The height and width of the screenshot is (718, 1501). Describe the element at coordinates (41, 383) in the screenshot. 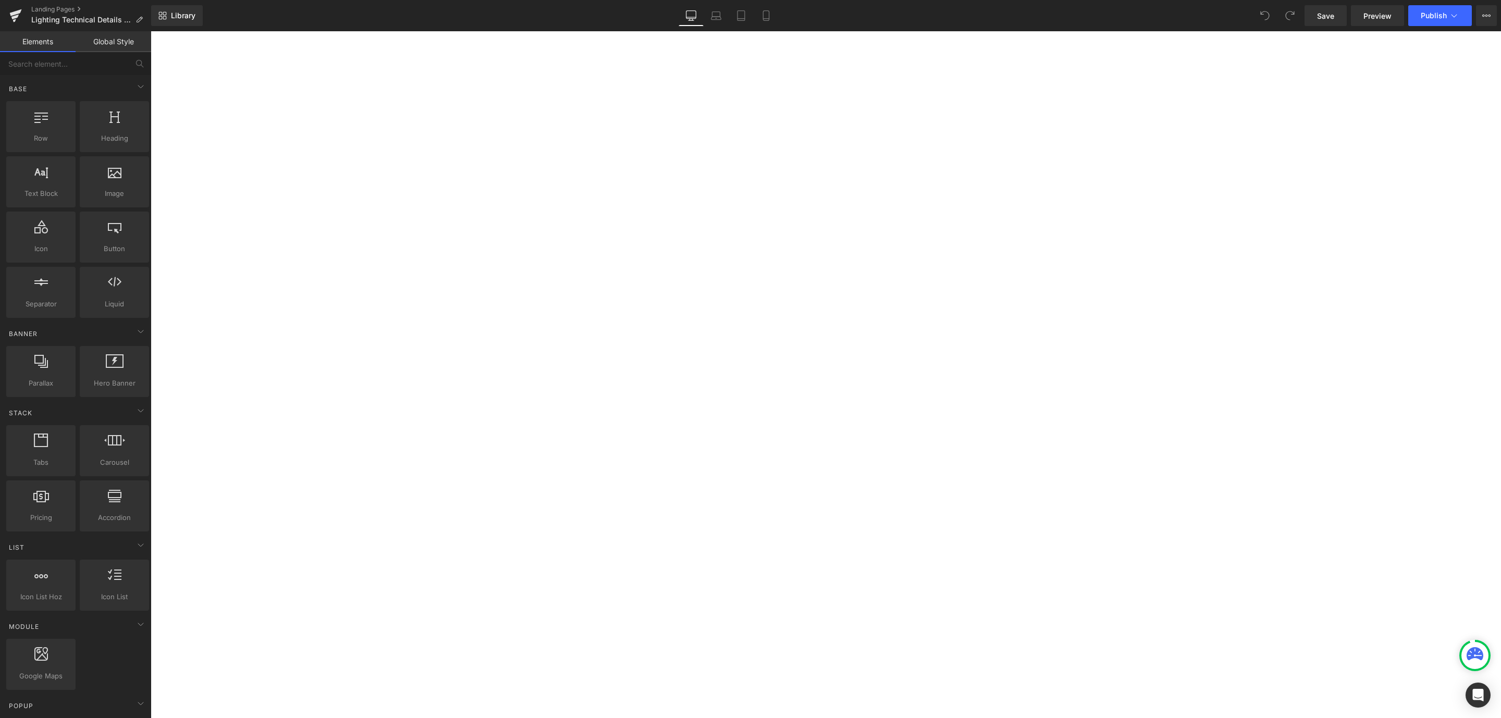

I see `span: Parallax` at that location.